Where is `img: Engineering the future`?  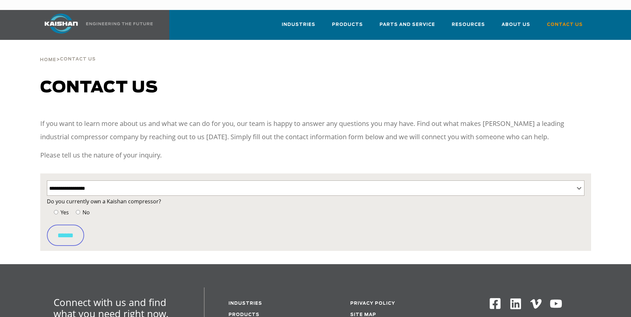 img: Engineering the future is located at coordinates (119, 24).